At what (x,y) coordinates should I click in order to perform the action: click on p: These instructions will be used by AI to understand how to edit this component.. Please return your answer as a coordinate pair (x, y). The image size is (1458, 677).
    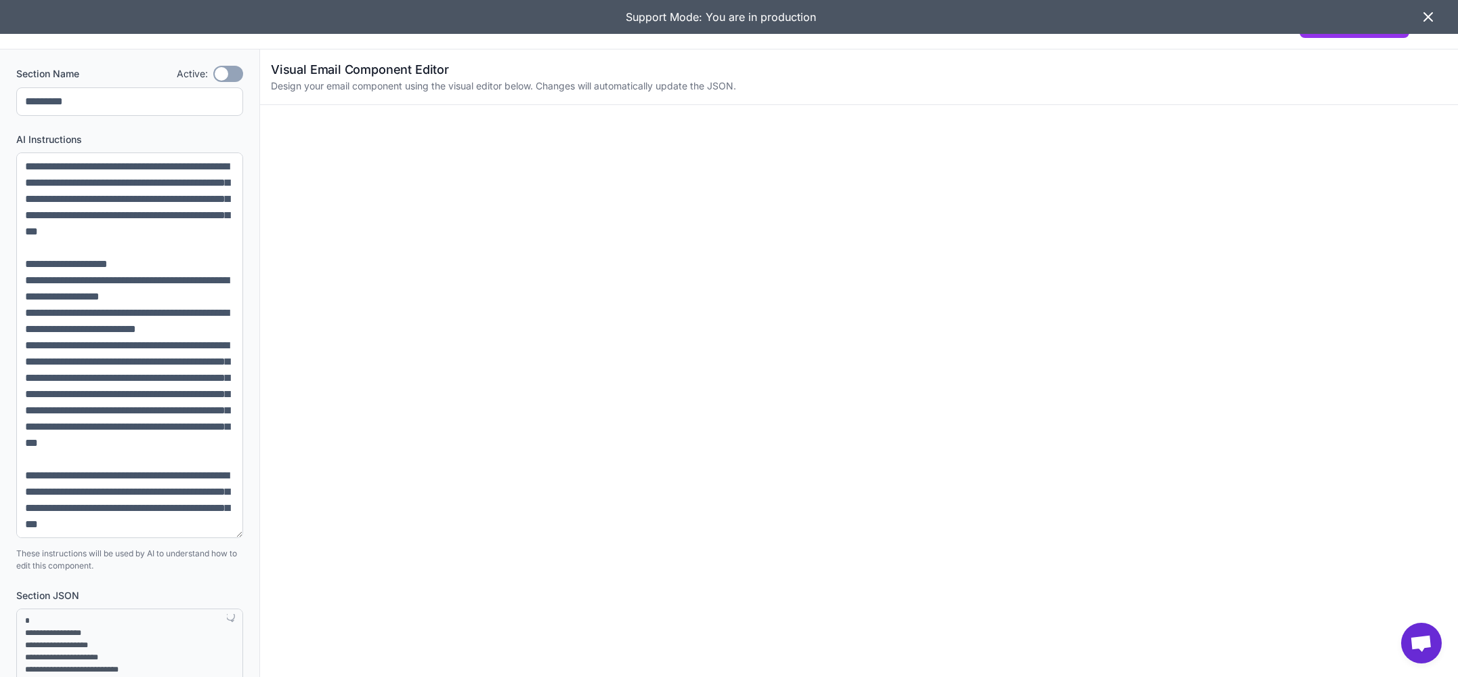
    Looking at the image, I should click on (129, 559).